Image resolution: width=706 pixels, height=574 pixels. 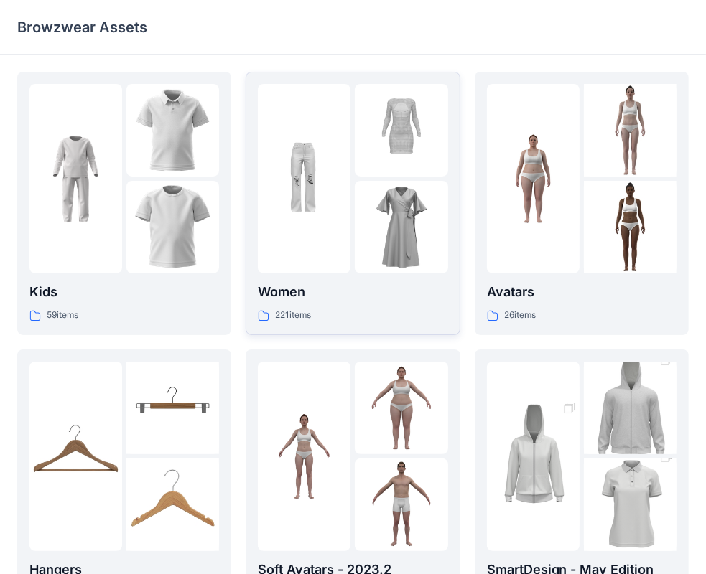 What do you see at coordinates (82, 27) in the screenshot?
I see `p: Browzwear Assets` at bounding box center [82, 27].